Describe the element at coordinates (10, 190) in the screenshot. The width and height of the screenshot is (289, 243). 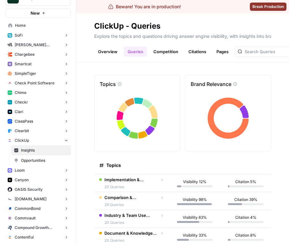
I see `img: red1k5sizbc2zfjdzds8kz0ky0wq` at that location.